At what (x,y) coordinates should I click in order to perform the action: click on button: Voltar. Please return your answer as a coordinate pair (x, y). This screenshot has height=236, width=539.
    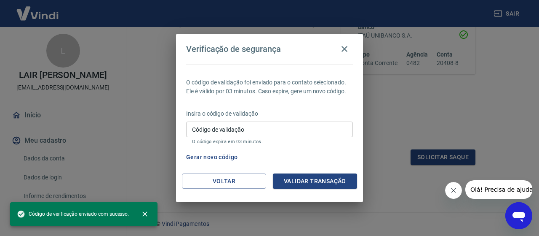
    Looking at the image, I should click on (224, 181).